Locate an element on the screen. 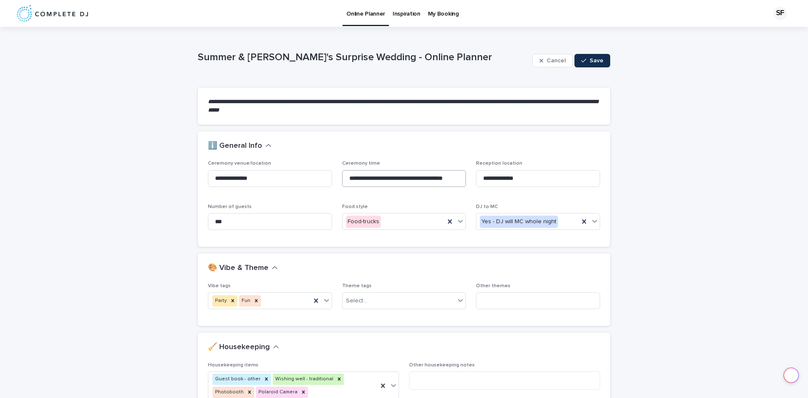 This screenshot has height=398, width=808. span: Cancel is located at coordinates (556, 61).